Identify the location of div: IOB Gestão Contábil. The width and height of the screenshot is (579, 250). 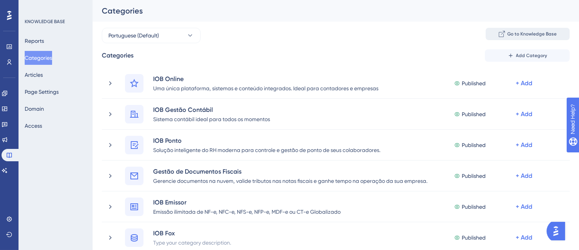
(212, 110).